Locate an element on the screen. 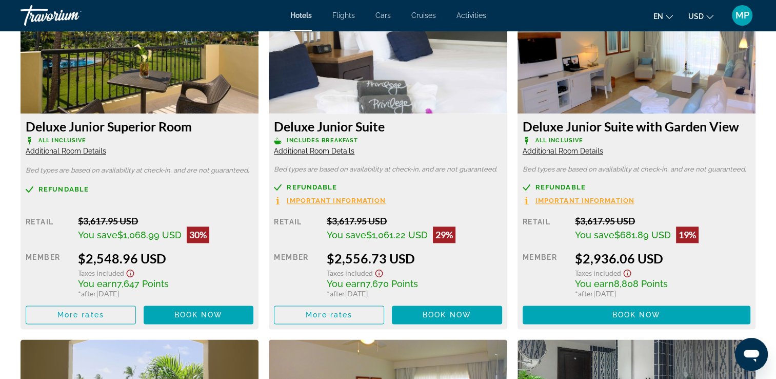 The width and height of the screenshot is (776, 379). h3: Deluxe Junior Suite is located at coordinates (388, 126).